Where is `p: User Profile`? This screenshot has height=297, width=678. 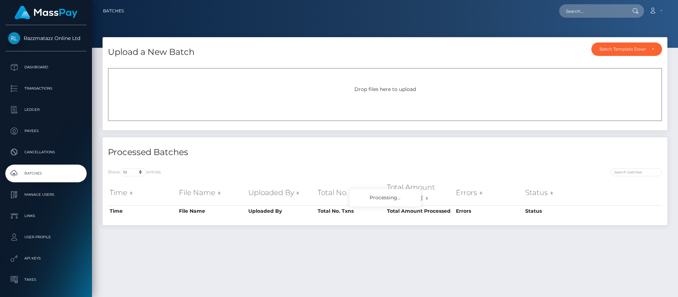 p: User Profile is located at coordinates (46, 237).